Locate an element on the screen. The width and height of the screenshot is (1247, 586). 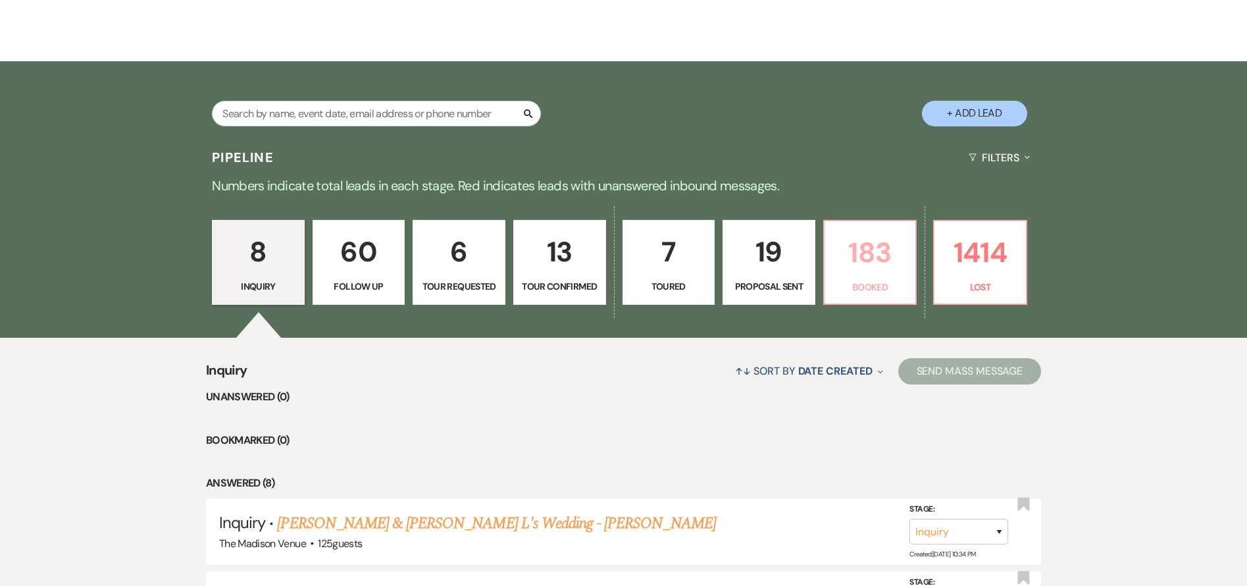
a: 6Tour Requested is located at coordinates (459, 262).